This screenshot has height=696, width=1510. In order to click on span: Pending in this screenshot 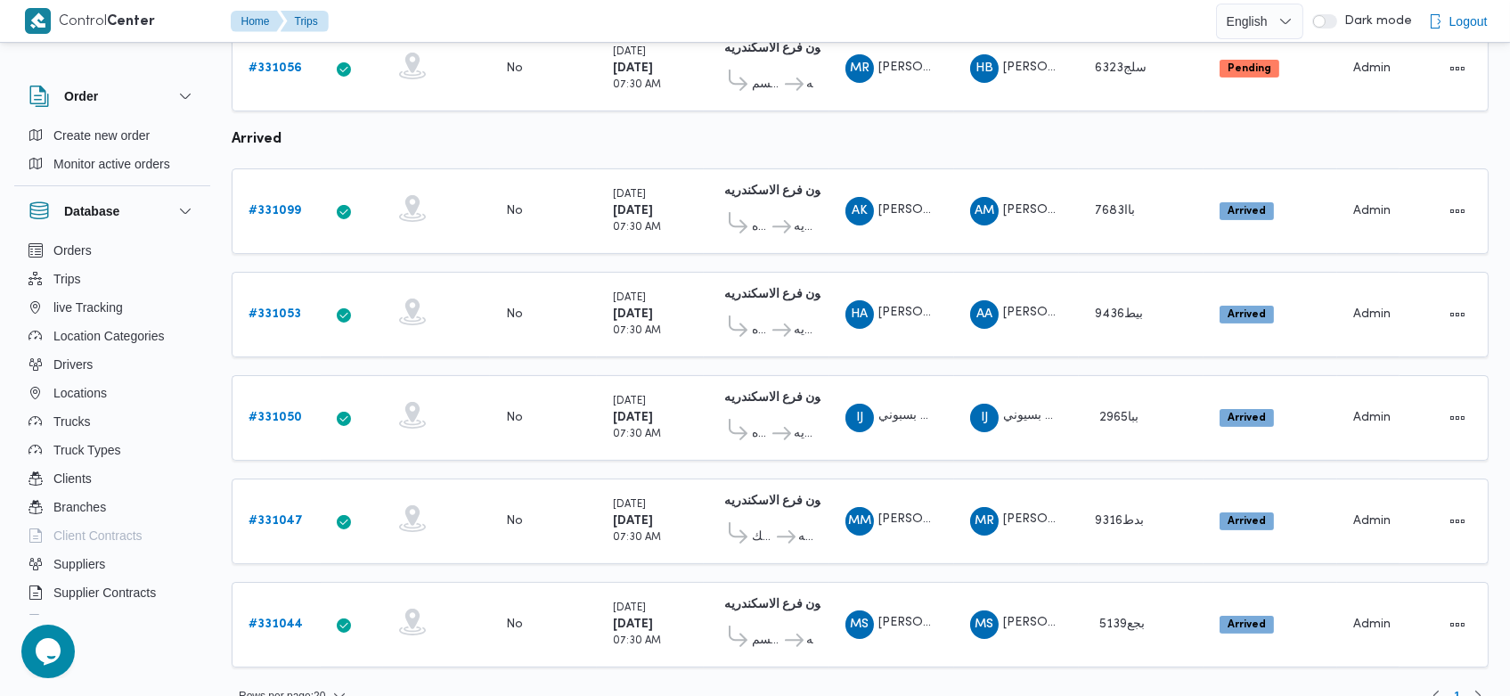, I will do `click(1249, 69)`.